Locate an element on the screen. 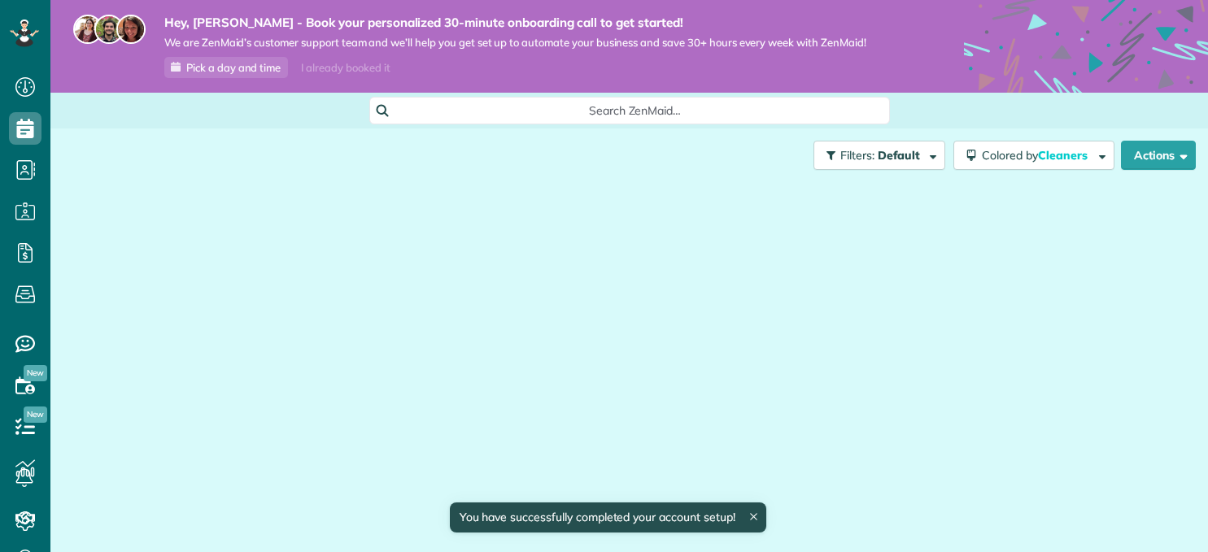  a: Pick a day and time is located at coordinates (226, 68).